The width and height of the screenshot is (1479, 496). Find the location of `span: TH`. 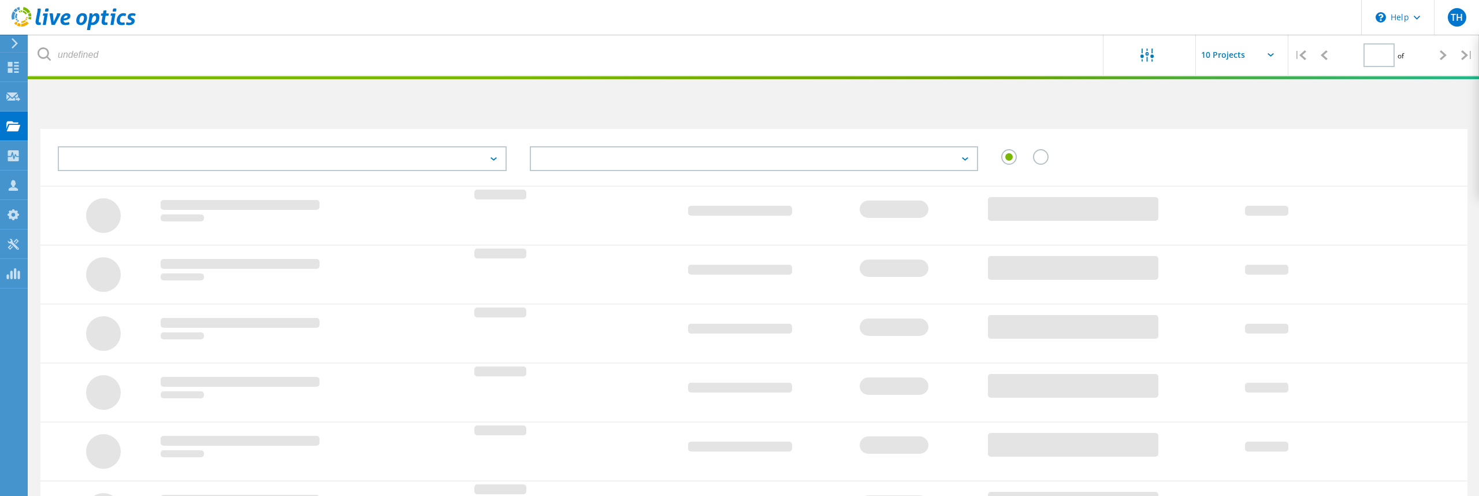

span: TH is located at coordinates (1456, 17).